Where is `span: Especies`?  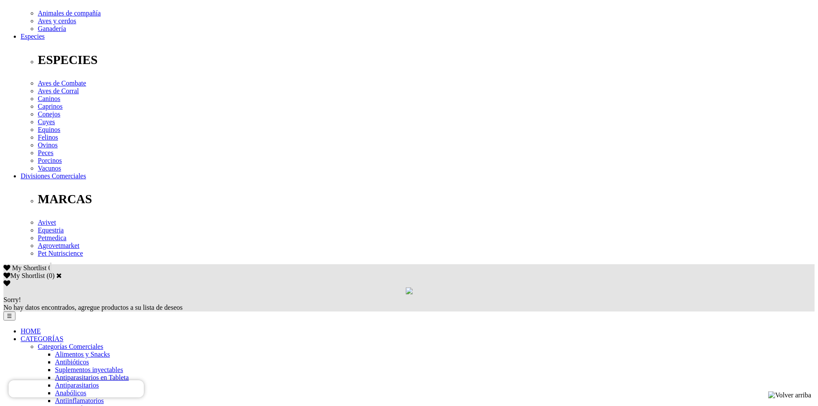
span: Especies is located at coordinates (33, 36).